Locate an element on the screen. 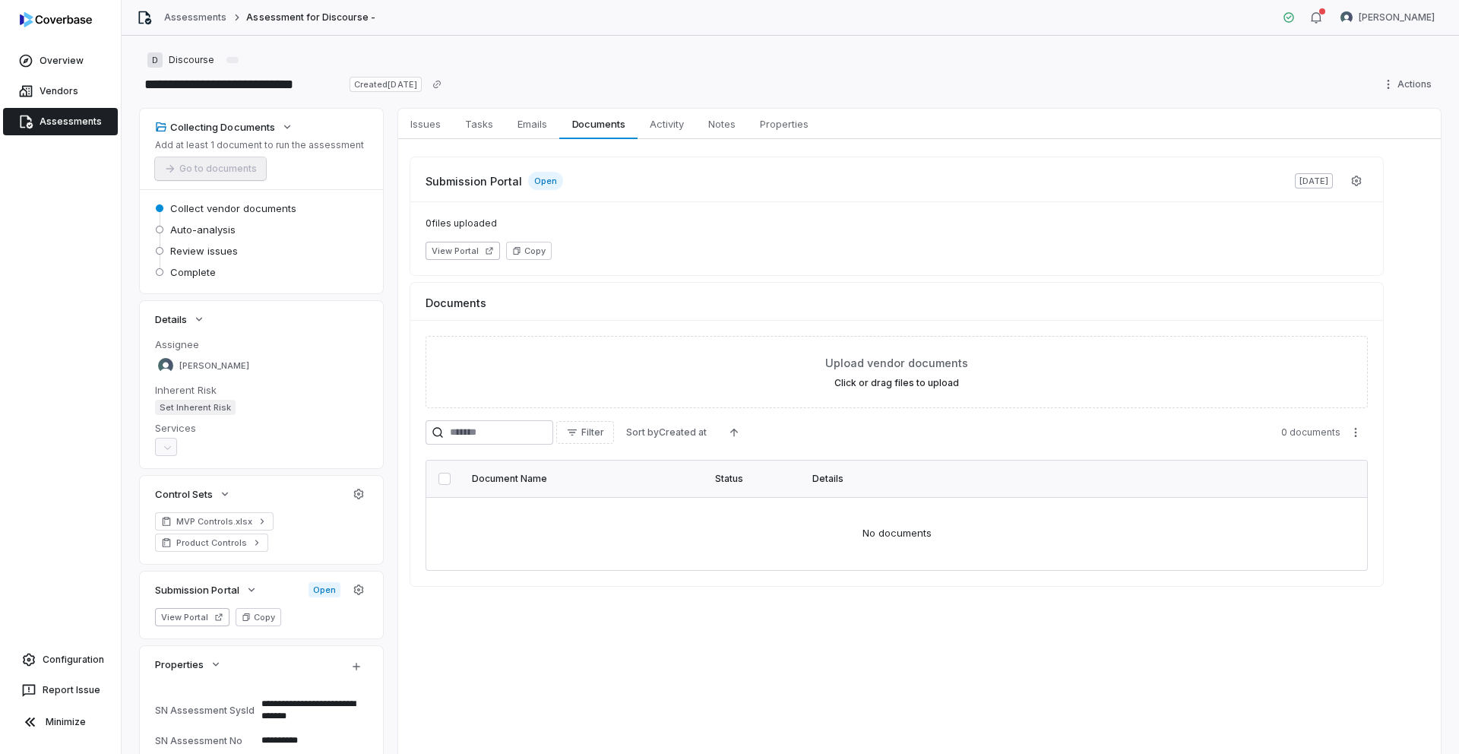 This screenshot has height=754, width=1459. span: Tasks is located at coordinates (479, 124).